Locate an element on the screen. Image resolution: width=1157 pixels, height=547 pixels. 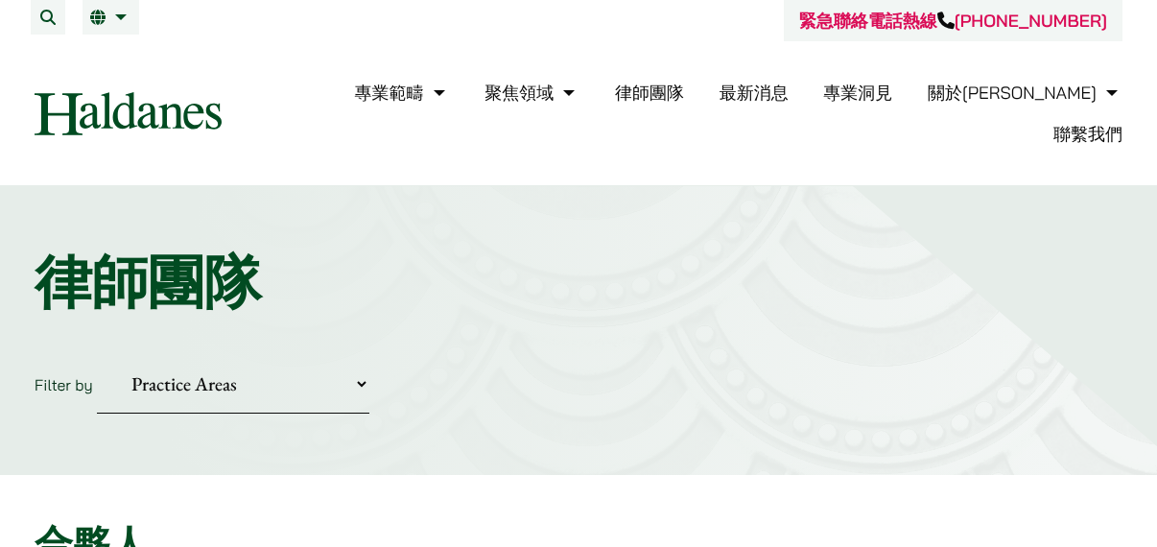
a: 關於何敦 is located at coordinates (1024, 92).